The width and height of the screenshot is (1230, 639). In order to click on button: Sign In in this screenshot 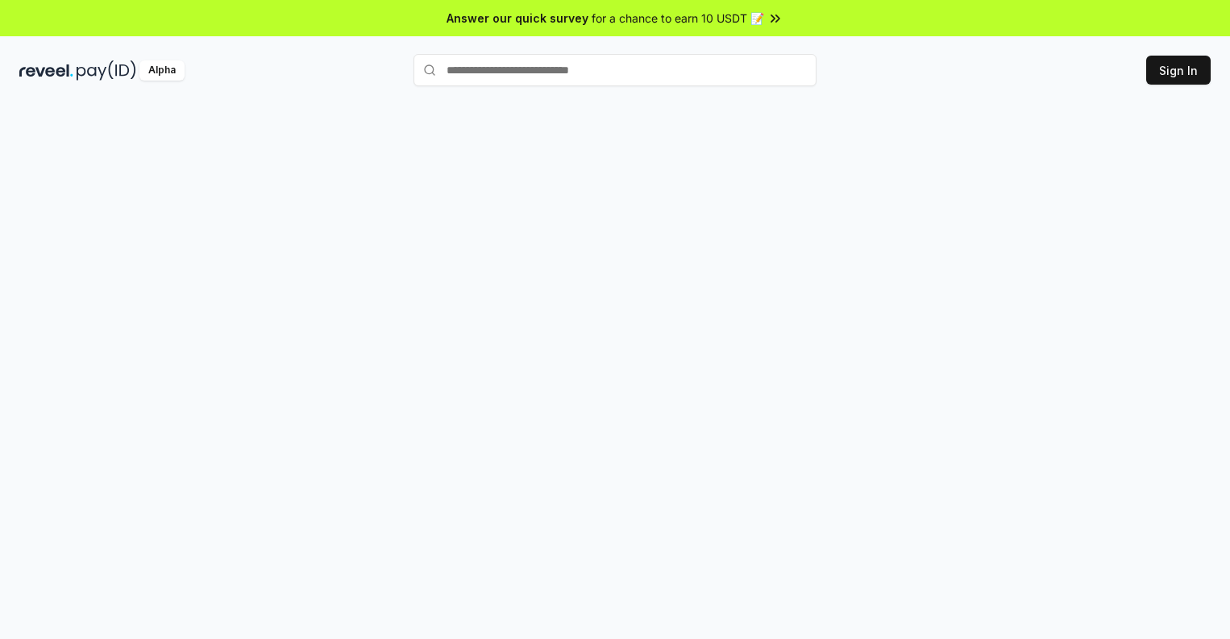, I will do `click(1179, 70)`.